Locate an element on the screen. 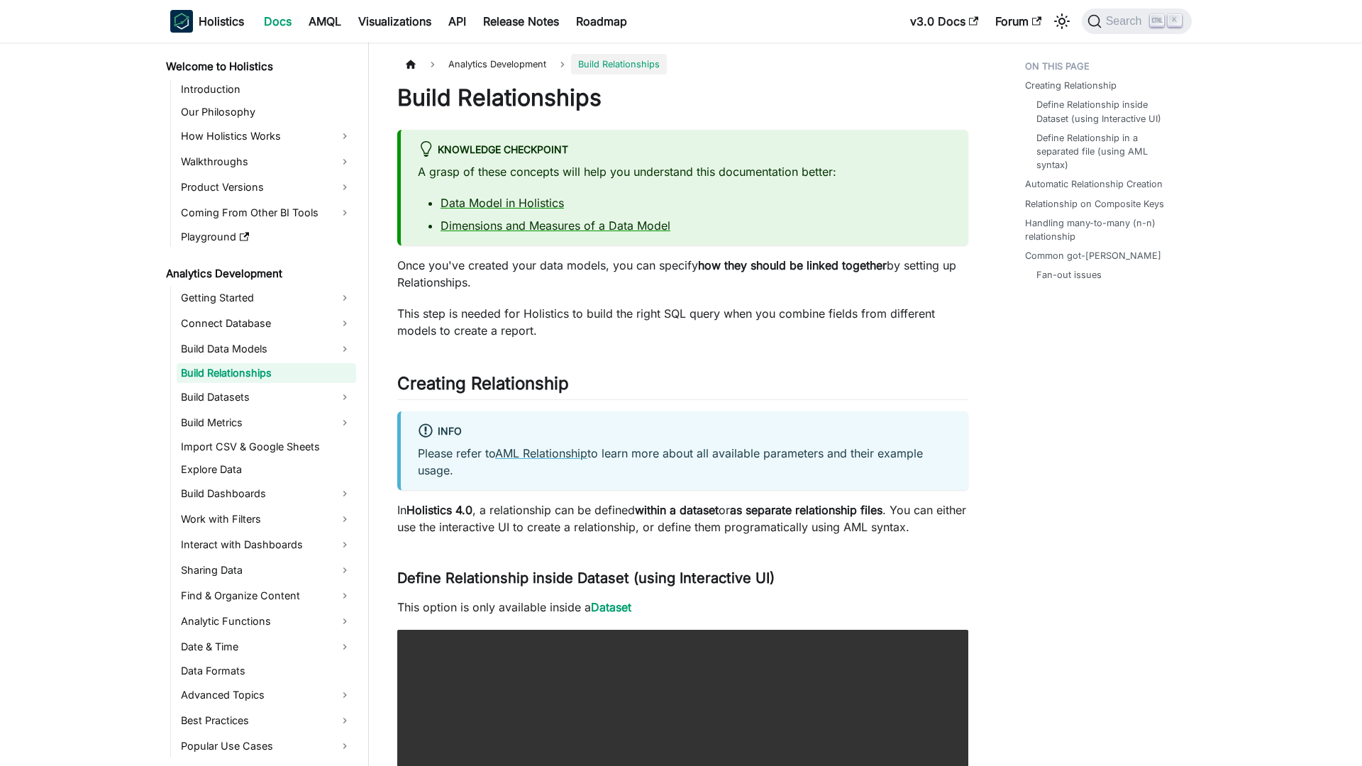 Image resolution: width=1362 pixels, height=766 pixels. a: Build Datasets is located at coordinates (266, 397).